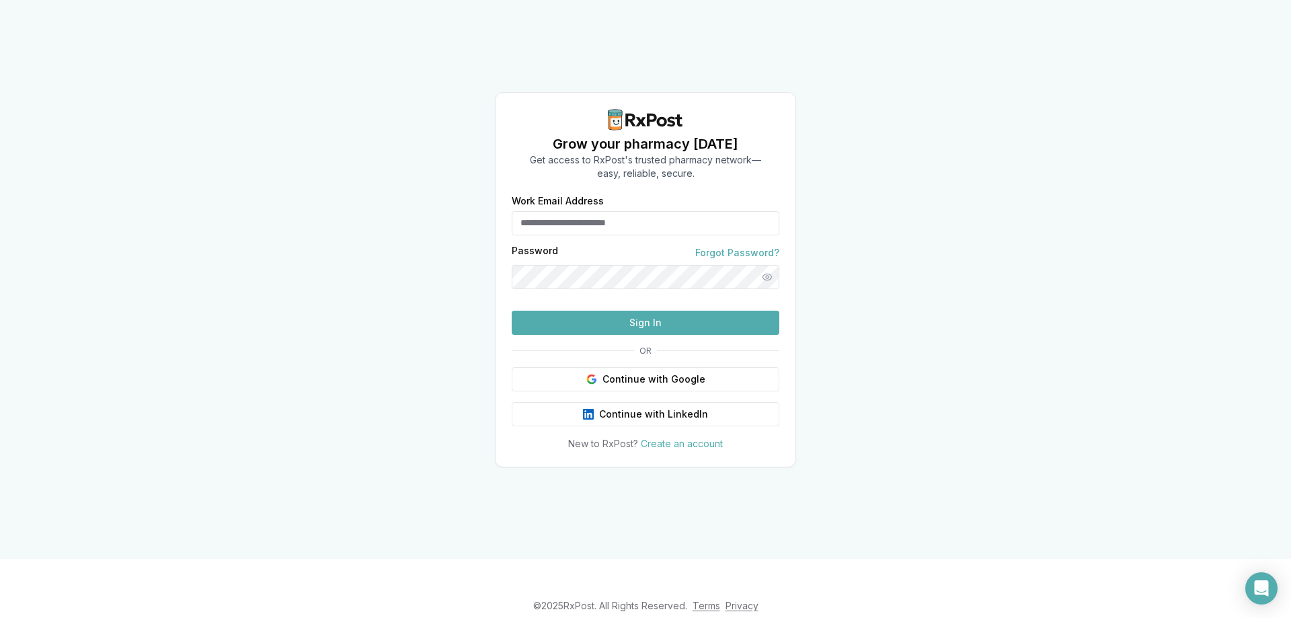 The image size is (1291, 618). What do you see at coordinates (706, 605) in the screenshot?
I see `a: Terms` at bounding box center [706, 605].